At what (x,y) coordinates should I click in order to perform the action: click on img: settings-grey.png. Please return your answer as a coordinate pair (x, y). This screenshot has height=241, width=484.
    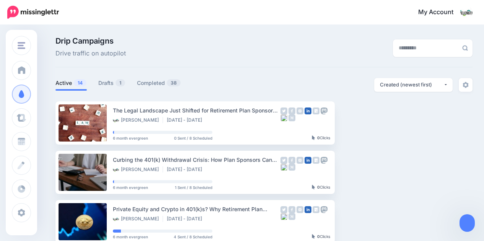
    Looking at the image, I should click on (466, 85).